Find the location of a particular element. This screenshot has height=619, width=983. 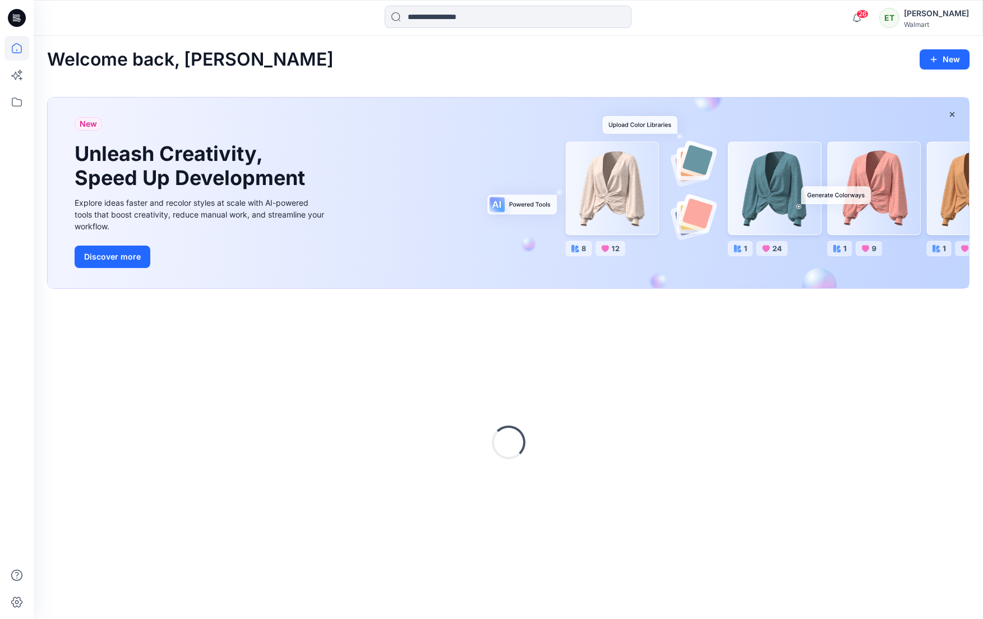

button: New is located at coordinates (944, 59).